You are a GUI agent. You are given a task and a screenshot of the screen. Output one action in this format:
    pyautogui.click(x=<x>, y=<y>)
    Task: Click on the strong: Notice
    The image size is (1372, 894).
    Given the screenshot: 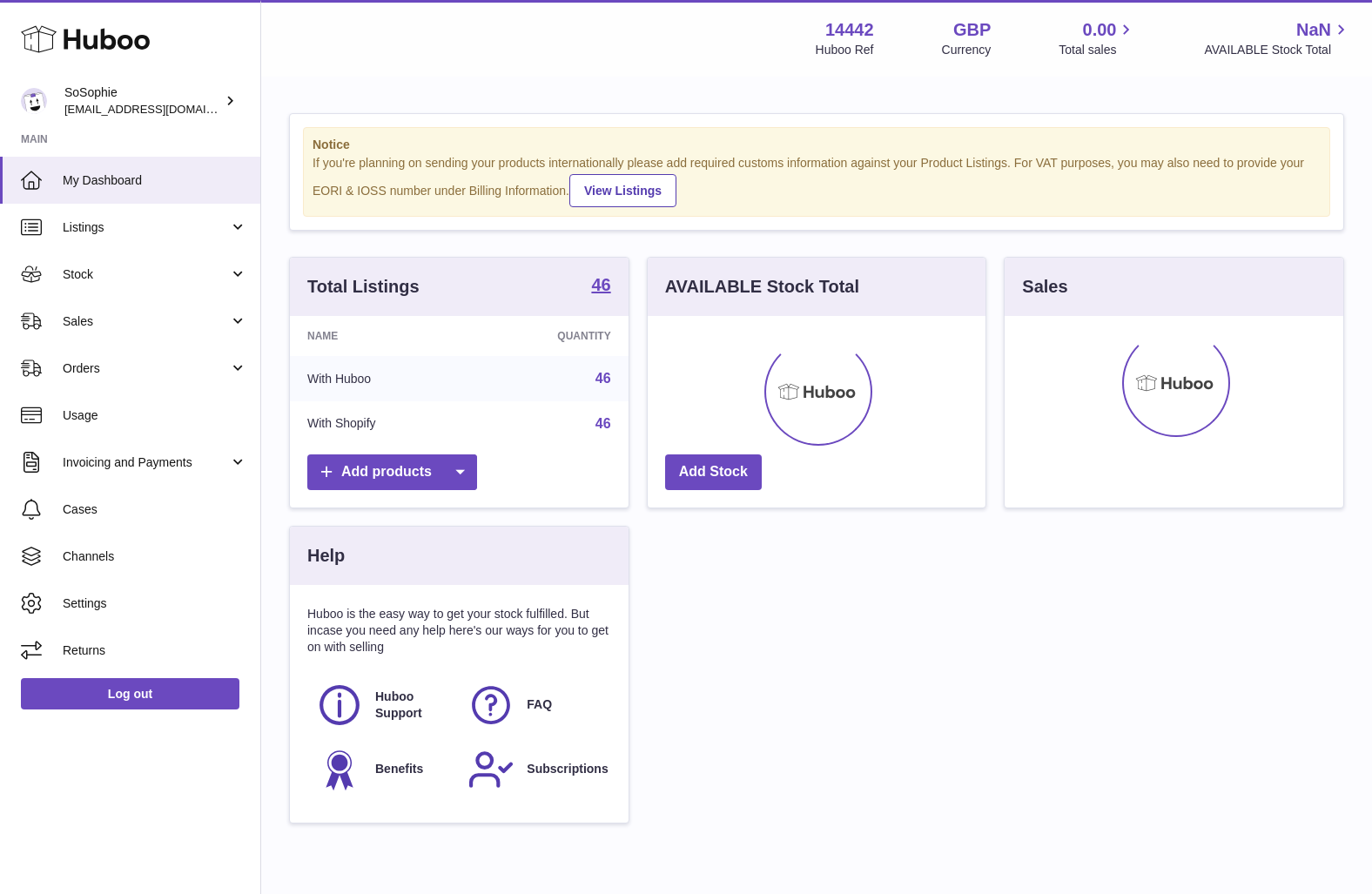 What is the action you would take?
    pyautogui.click(x=817, y=145)
    